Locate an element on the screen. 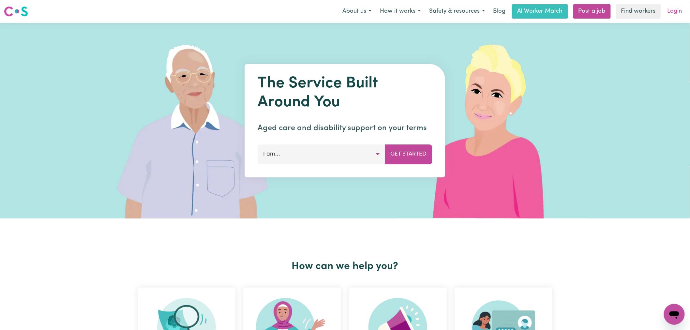 Image resolution: width=690 pixels, height=330 pixels. a: Post a job is located at coordinates (592, 11).